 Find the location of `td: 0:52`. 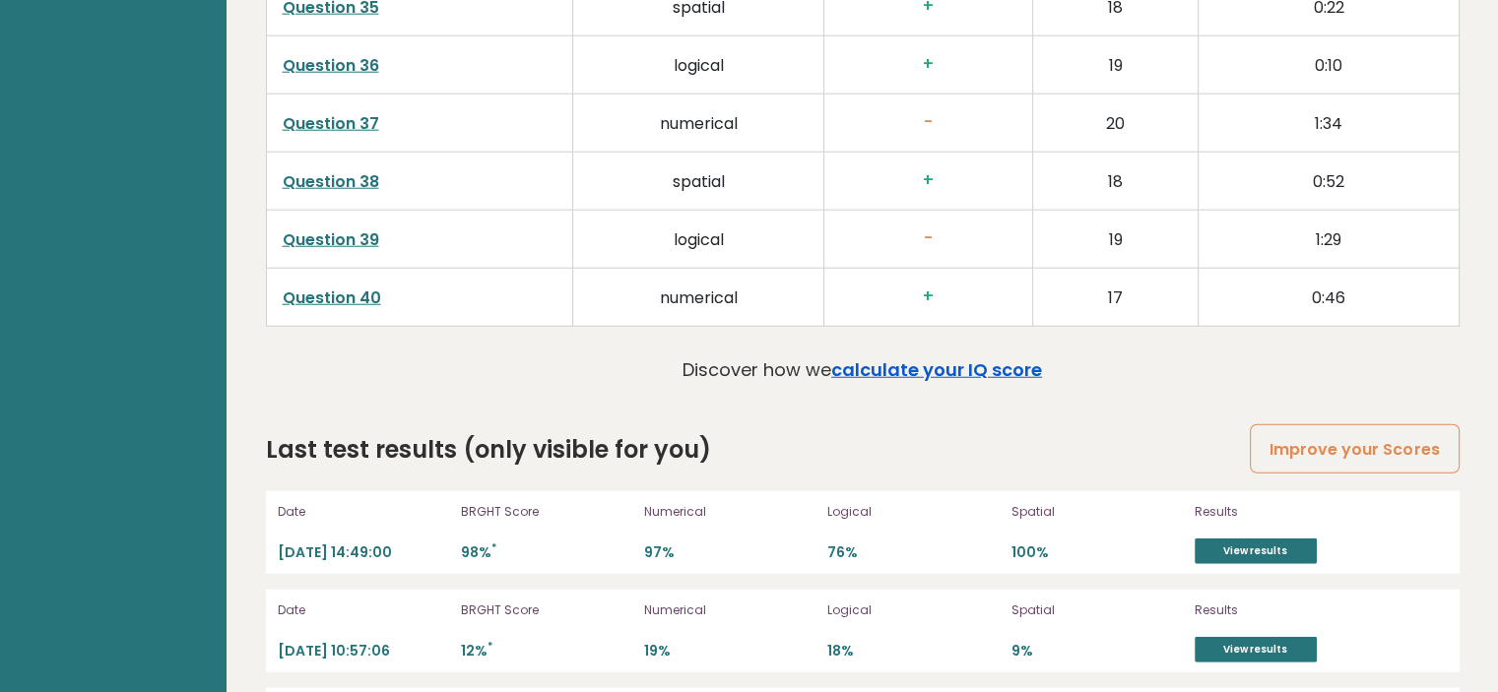

td: 0:52 is located at coordinates (1329, 180).